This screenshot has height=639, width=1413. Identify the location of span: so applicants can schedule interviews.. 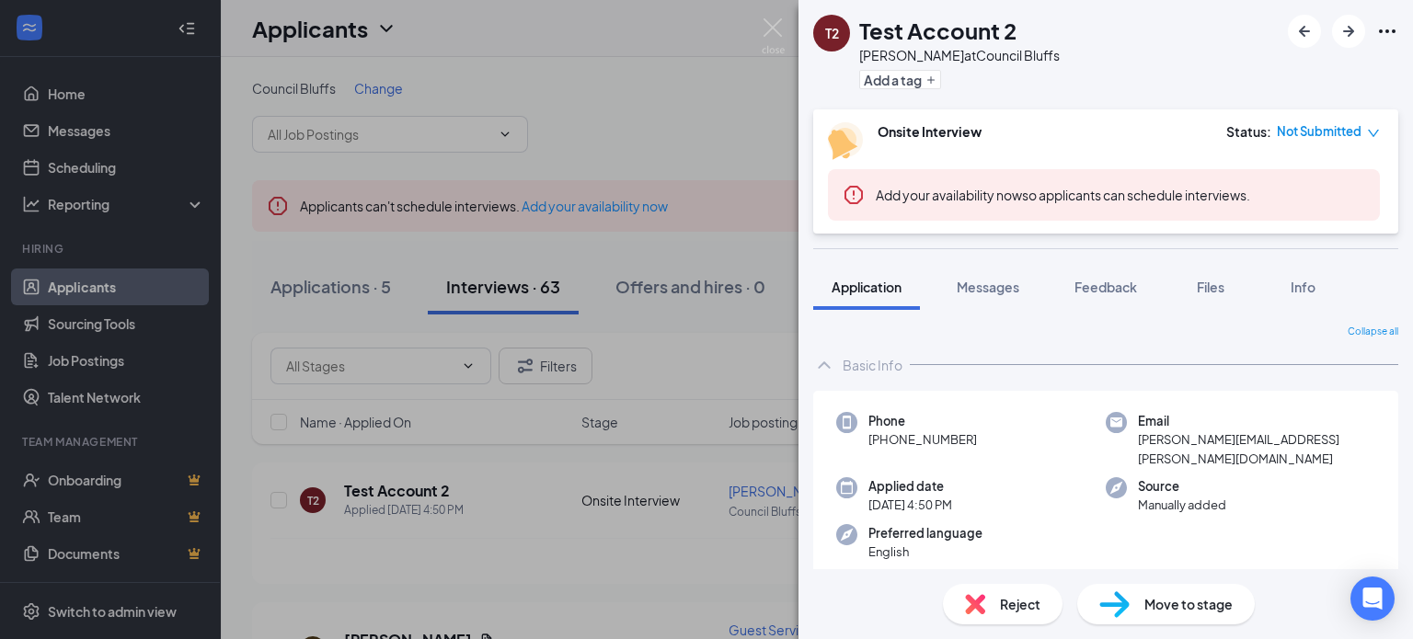
(1062, 195).